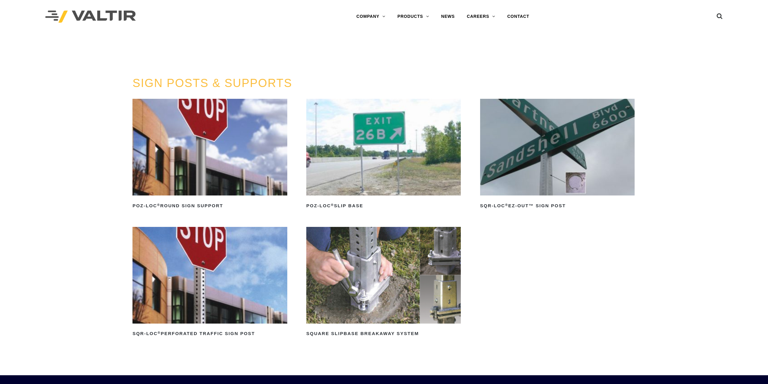  Describe the element at coordinates (210, 206) in the screenshot. I see `h2: POZ-LOC Round Sign Support` at that location.